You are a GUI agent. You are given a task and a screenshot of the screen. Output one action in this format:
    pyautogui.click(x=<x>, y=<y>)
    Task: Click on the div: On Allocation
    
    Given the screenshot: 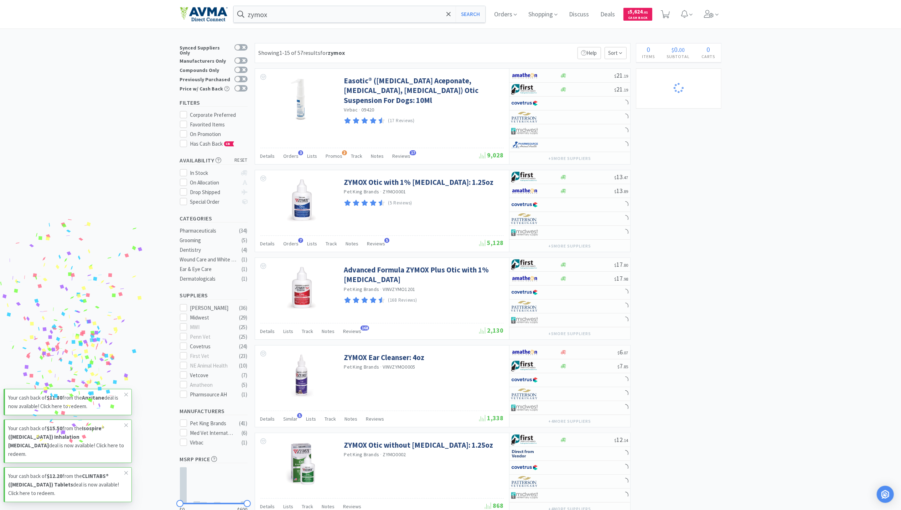 What is the action you would take?
    pyautogui.click(x=213, y=183)
    